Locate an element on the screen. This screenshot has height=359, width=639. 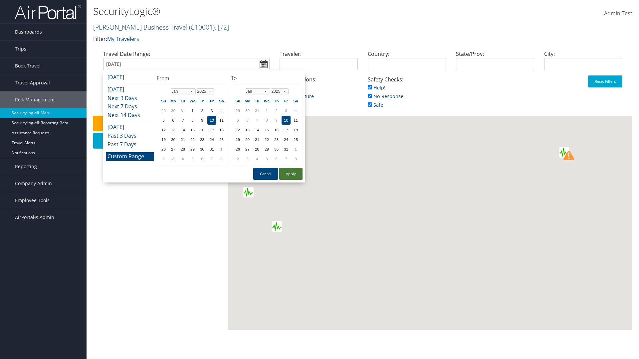
span: Employee Tools is located at coordinates (32, 201).